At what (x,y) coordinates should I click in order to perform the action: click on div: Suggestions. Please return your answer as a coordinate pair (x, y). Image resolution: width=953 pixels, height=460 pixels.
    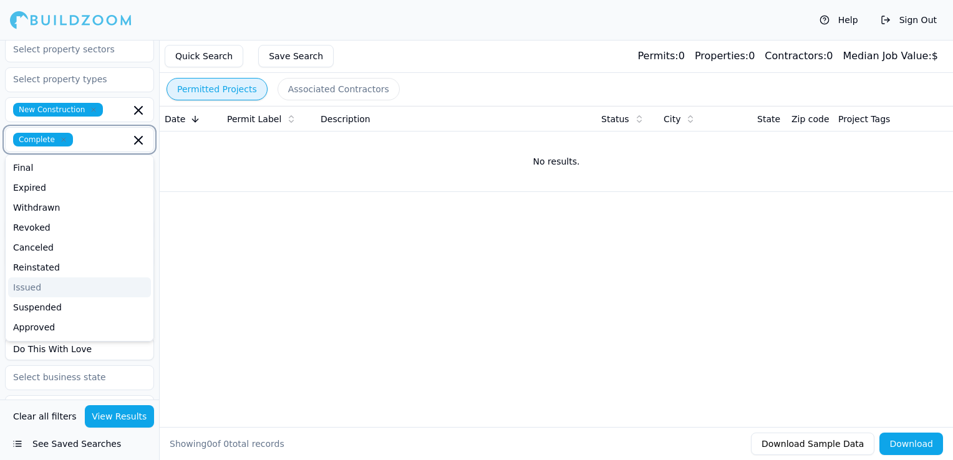
    Looking at the image, I should click on (79, 248).